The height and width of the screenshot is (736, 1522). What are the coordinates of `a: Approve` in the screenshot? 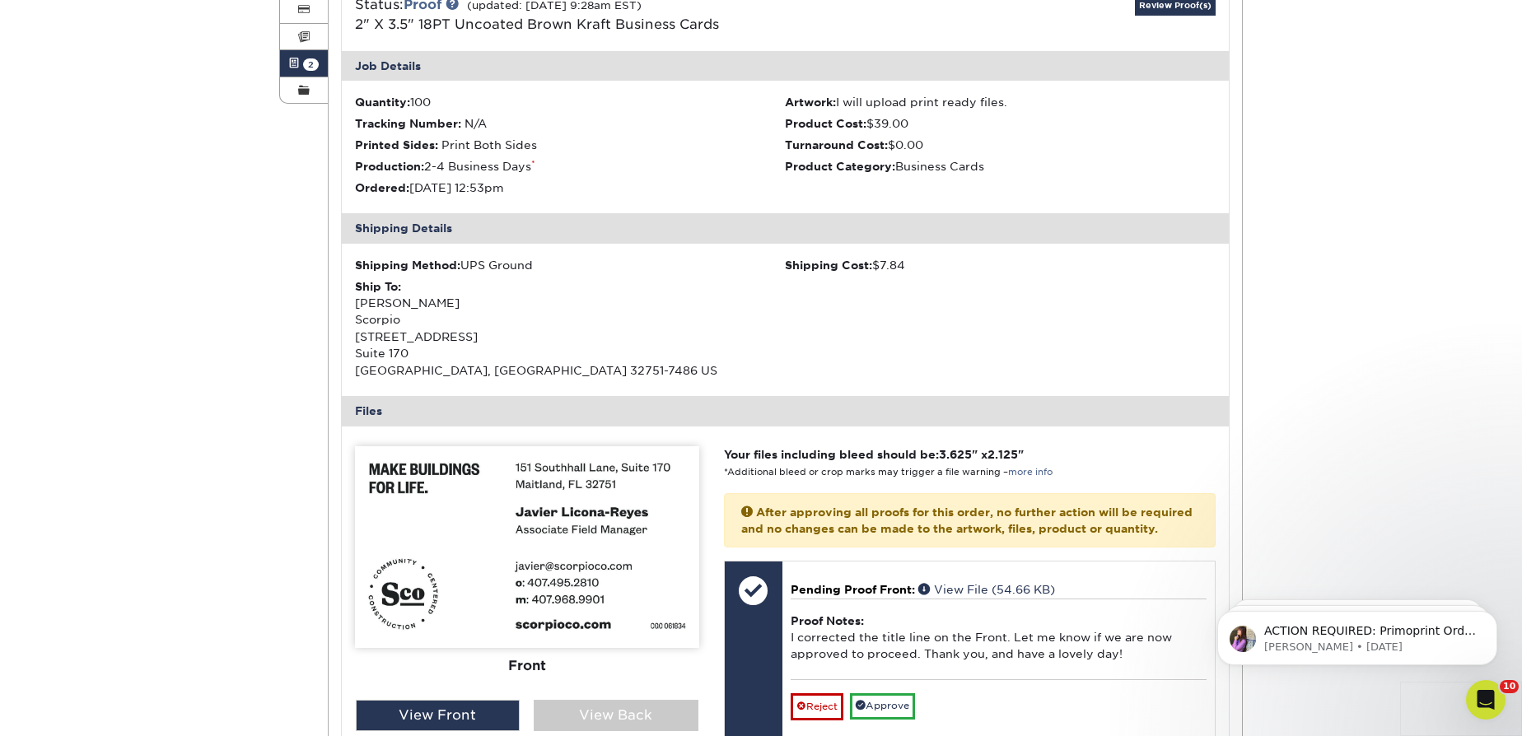 It's located at (882, 706).